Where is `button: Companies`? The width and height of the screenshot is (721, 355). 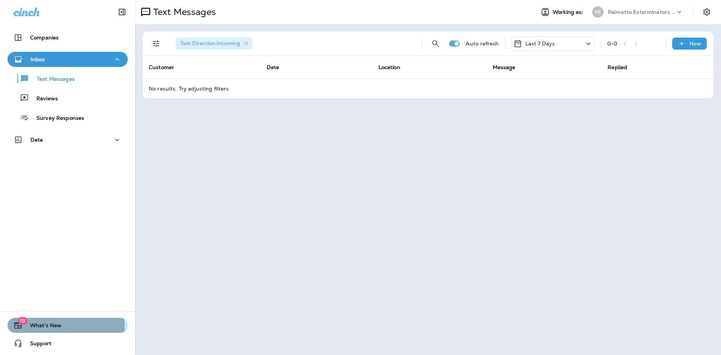 button: Companies is located at coordinates (68, 38).